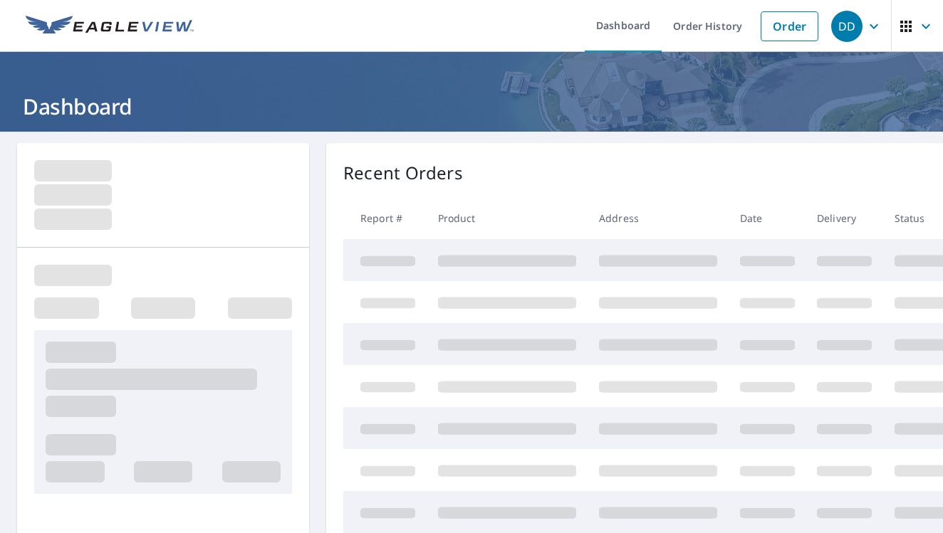  Describe the element at coordinates (844, 218) in the screenshot. I see `th: Delivery` at that location.